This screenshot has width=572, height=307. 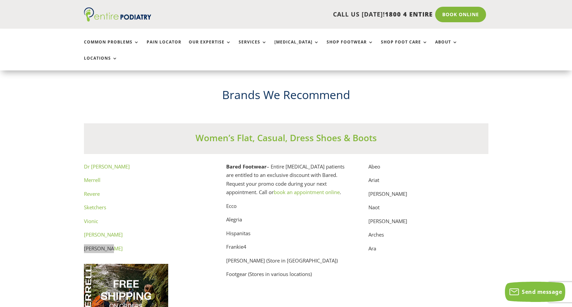 I want to click on p: Naot, so click(x=428, y=210).